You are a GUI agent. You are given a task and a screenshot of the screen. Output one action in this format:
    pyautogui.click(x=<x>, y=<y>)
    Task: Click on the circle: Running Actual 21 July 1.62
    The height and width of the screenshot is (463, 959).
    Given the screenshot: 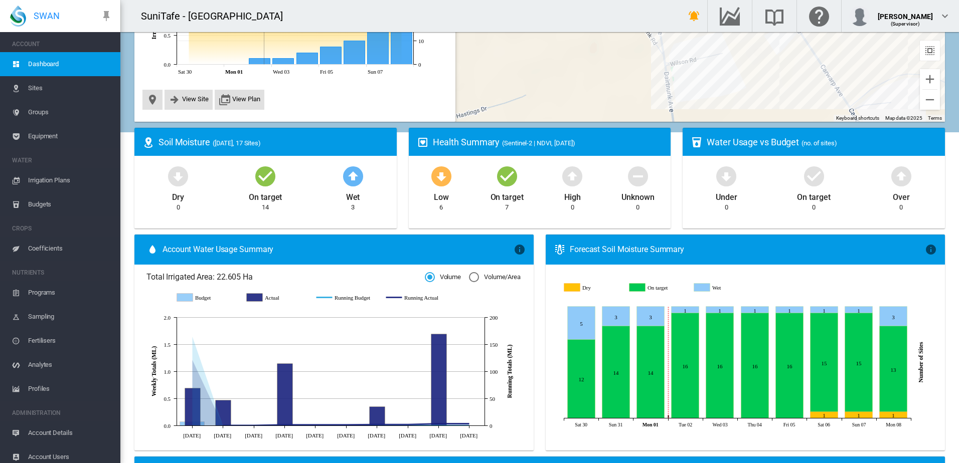 What is the action you would take?
    pyautogui.click(x=284, y=425)
    